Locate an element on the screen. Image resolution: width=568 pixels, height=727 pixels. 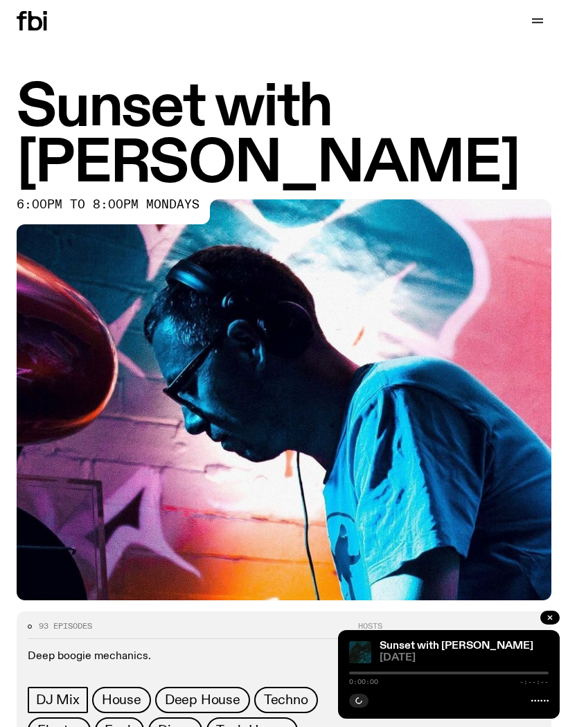
a: DJ Mix is located at coordinates (57, 700).